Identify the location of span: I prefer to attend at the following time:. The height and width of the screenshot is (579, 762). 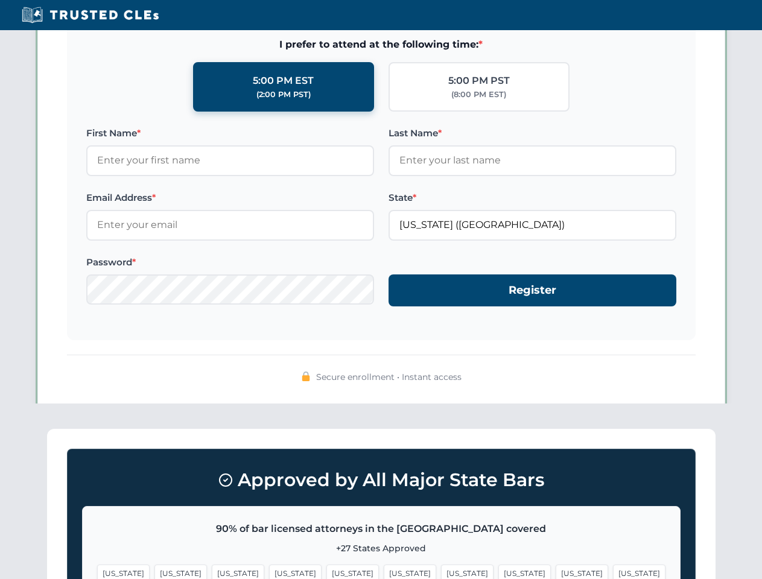
(381, 45).